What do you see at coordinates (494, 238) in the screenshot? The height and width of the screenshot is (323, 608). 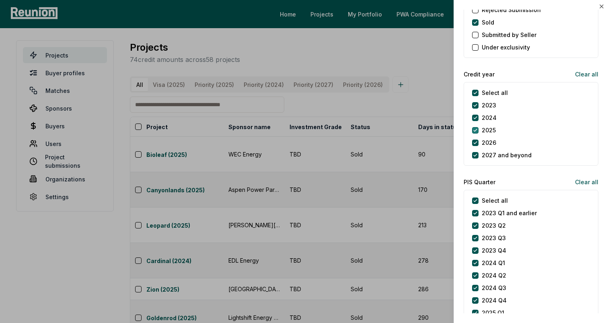 I see `label: 2023 Q3` at bounding box center [494, 238].